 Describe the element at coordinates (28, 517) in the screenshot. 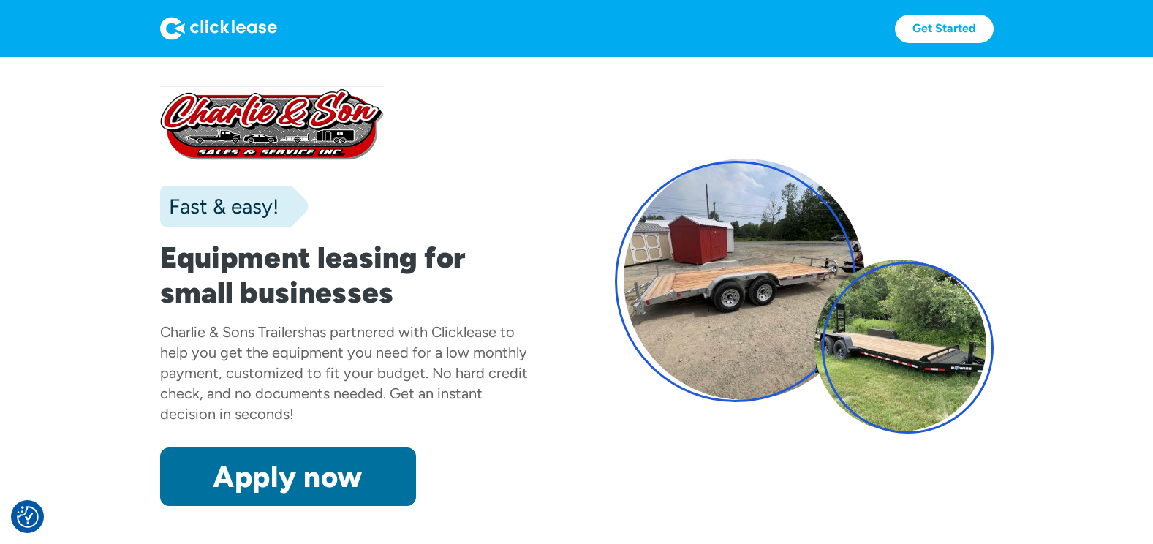

I see `button: Consent Preferences` at that location.